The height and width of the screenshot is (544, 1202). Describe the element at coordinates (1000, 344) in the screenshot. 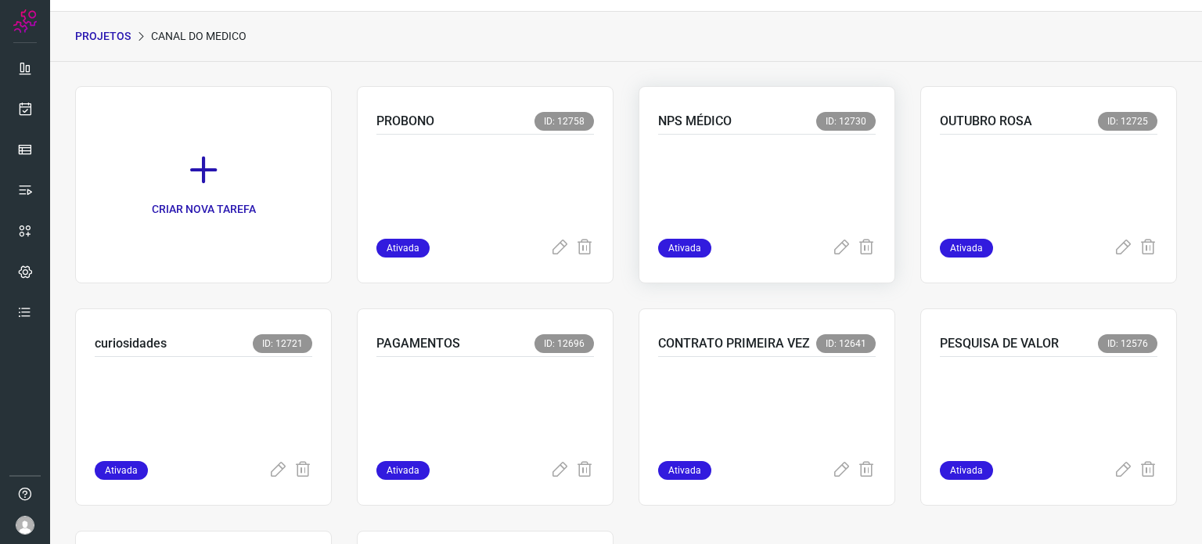

I see `p: PESQUISA DE VALOR` at that location.